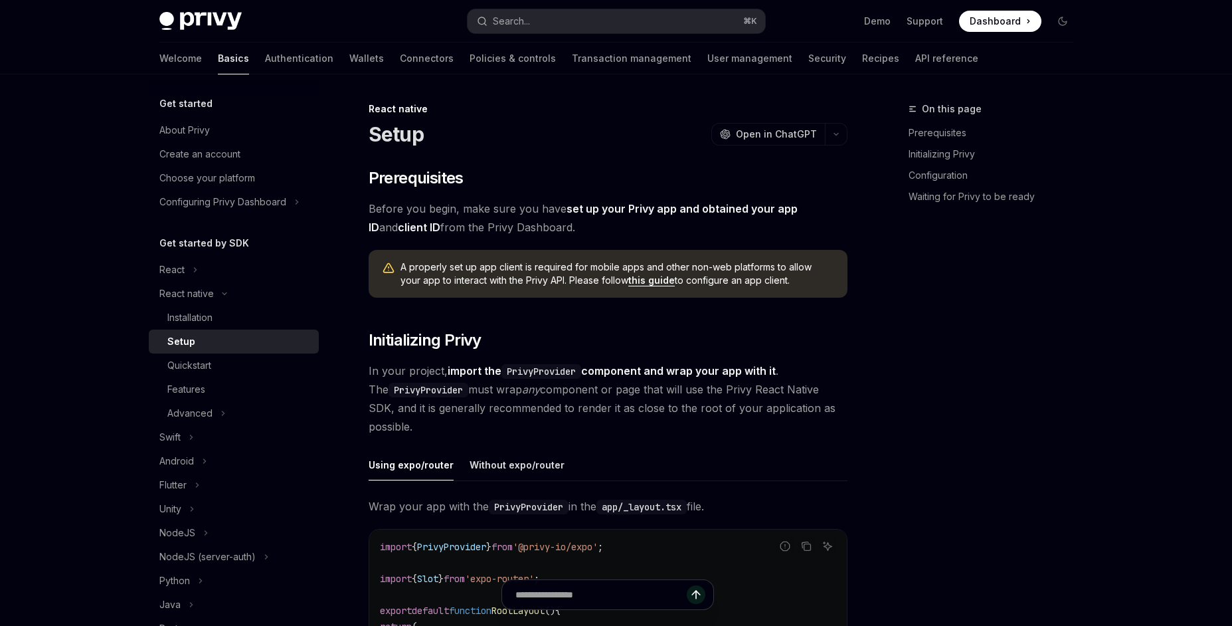 Image resolution: width=1232 pixels, height=626 pixels. I want to click on button: Send message, so click(696, 594).